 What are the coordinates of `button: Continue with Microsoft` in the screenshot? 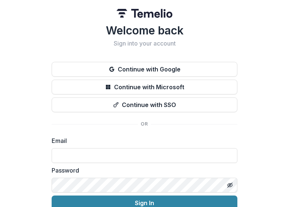 It's located at (144, 87).